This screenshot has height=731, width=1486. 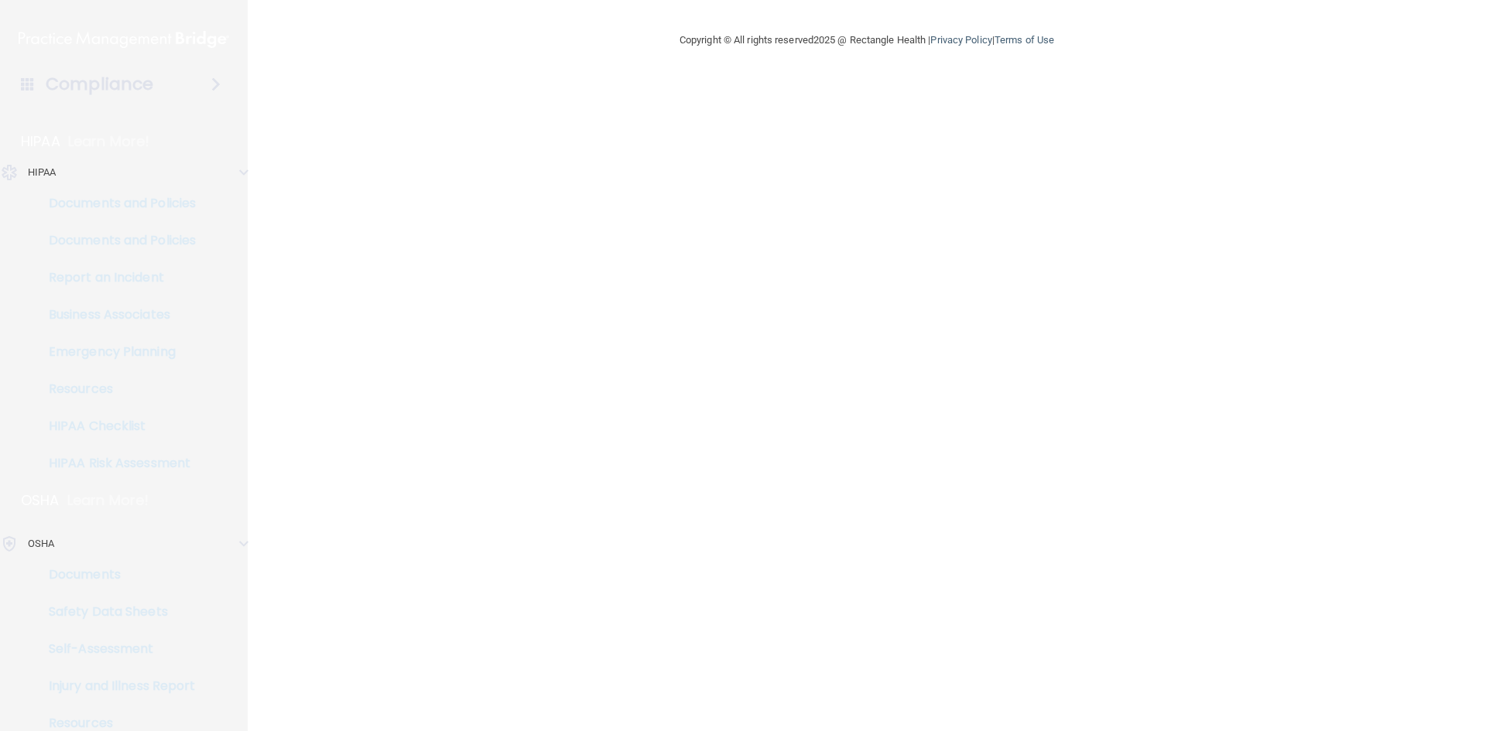 What do you see at coordinates (115, 352) in the screenshot?
I see `p: Emergency Planning` at bounding box center [115, 352].